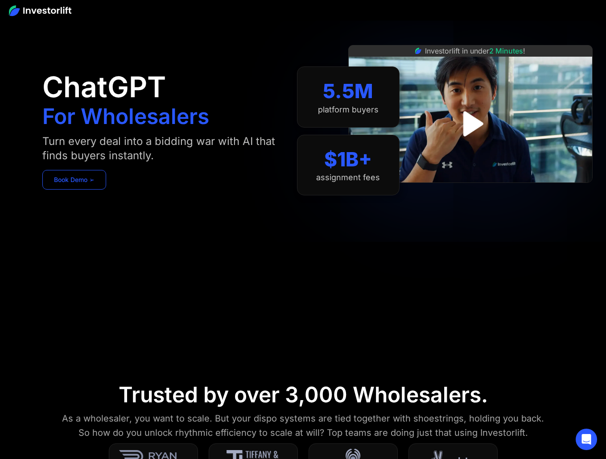  What do you see at coordinates (348, 91) in the screenshot?
I see `div: 5.5M` at bounding box center [348, 91].